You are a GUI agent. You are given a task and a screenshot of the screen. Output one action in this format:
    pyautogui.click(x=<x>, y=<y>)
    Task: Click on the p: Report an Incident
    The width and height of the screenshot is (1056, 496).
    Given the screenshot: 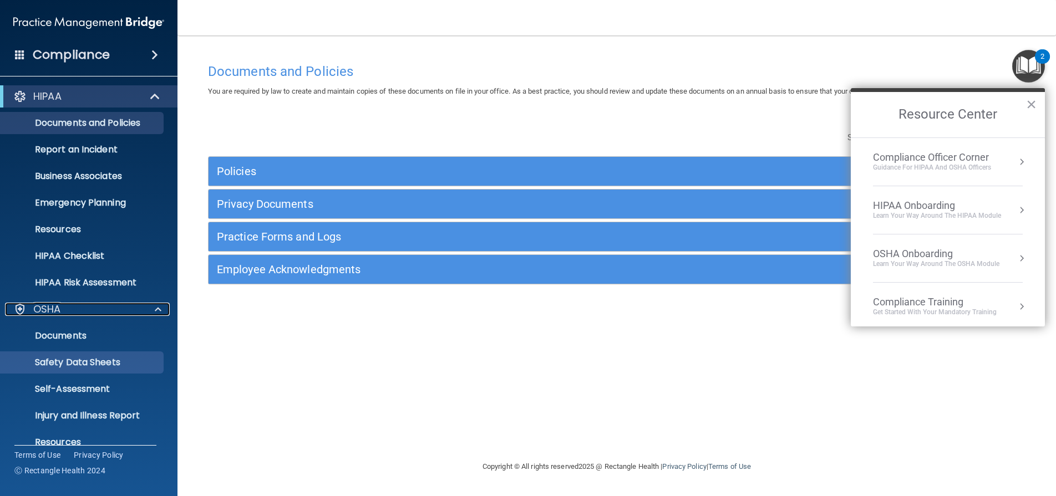 What is the action you would take?
    pyautogui.click(x=83, y=150)
    